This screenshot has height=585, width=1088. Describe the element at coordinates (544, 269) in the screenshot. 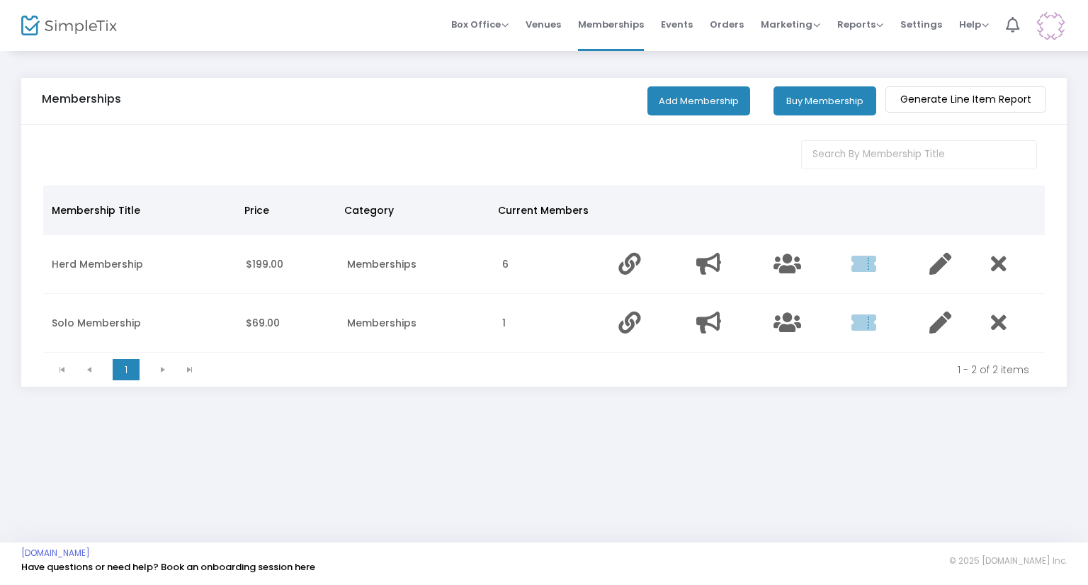

I see `div: Data table` at that location.